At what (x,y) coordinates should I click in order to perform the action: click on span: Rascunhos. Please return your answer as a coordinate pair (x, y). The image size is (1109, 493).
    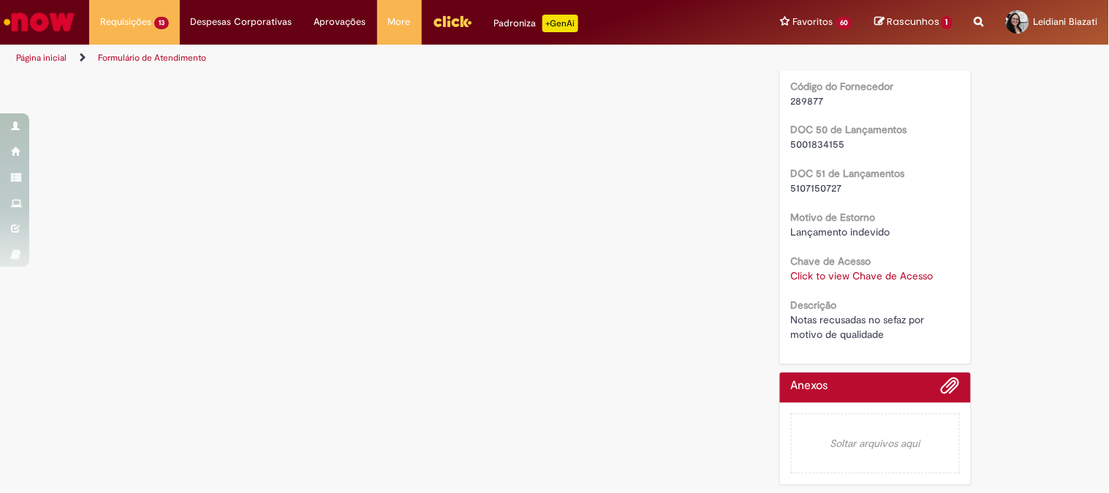
    Looking at the image, I should click on (913, 21).